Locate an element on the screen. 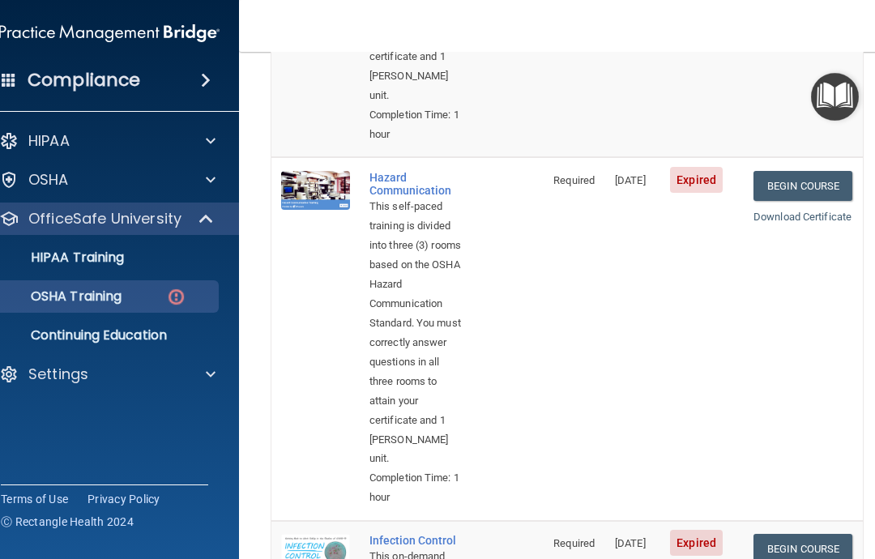 This screenshot has height=559, width=875. button: Open Resource Center is located at coordinates (835, 96).